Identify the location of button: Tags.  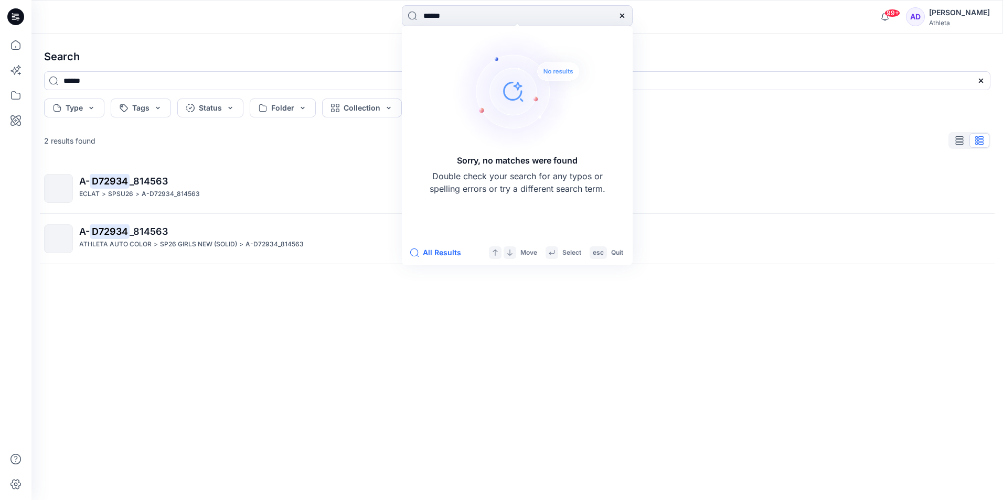
(141, 108).